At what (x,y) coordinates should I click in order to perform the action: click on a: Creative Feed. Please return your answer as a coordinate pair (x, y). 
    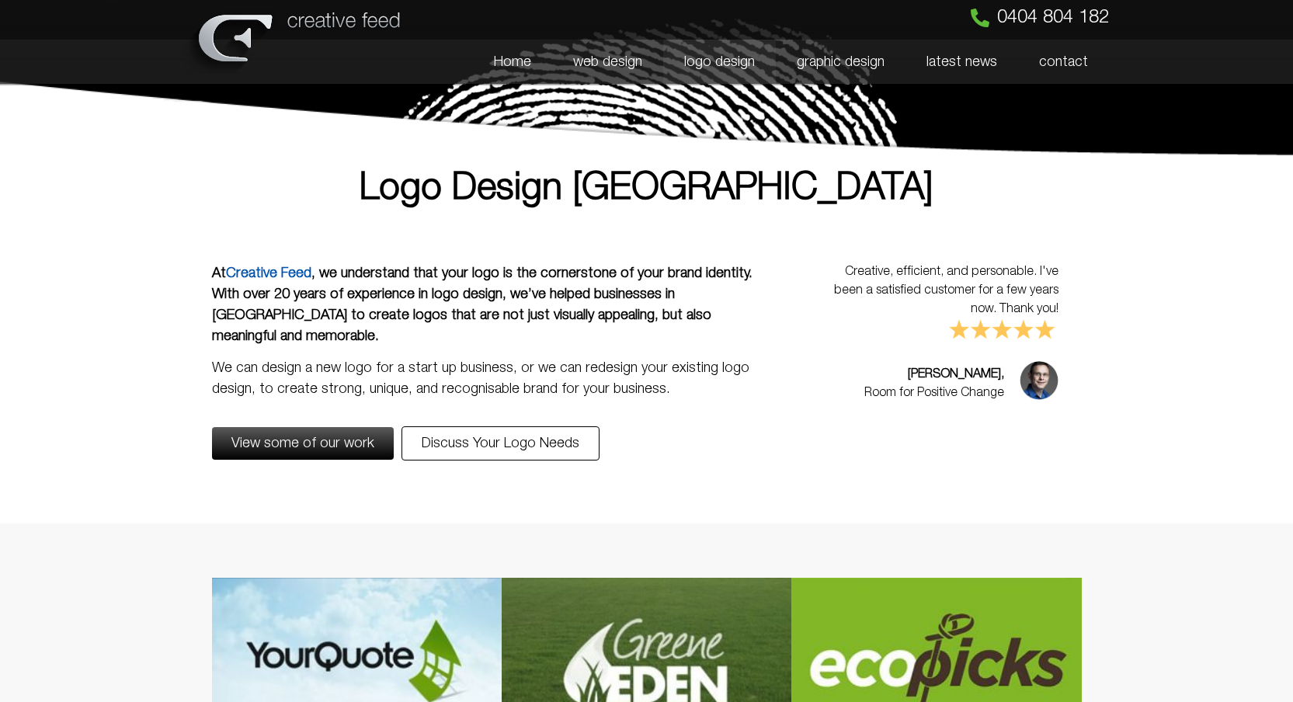
    Looking at the image, I should click on (269, 273).